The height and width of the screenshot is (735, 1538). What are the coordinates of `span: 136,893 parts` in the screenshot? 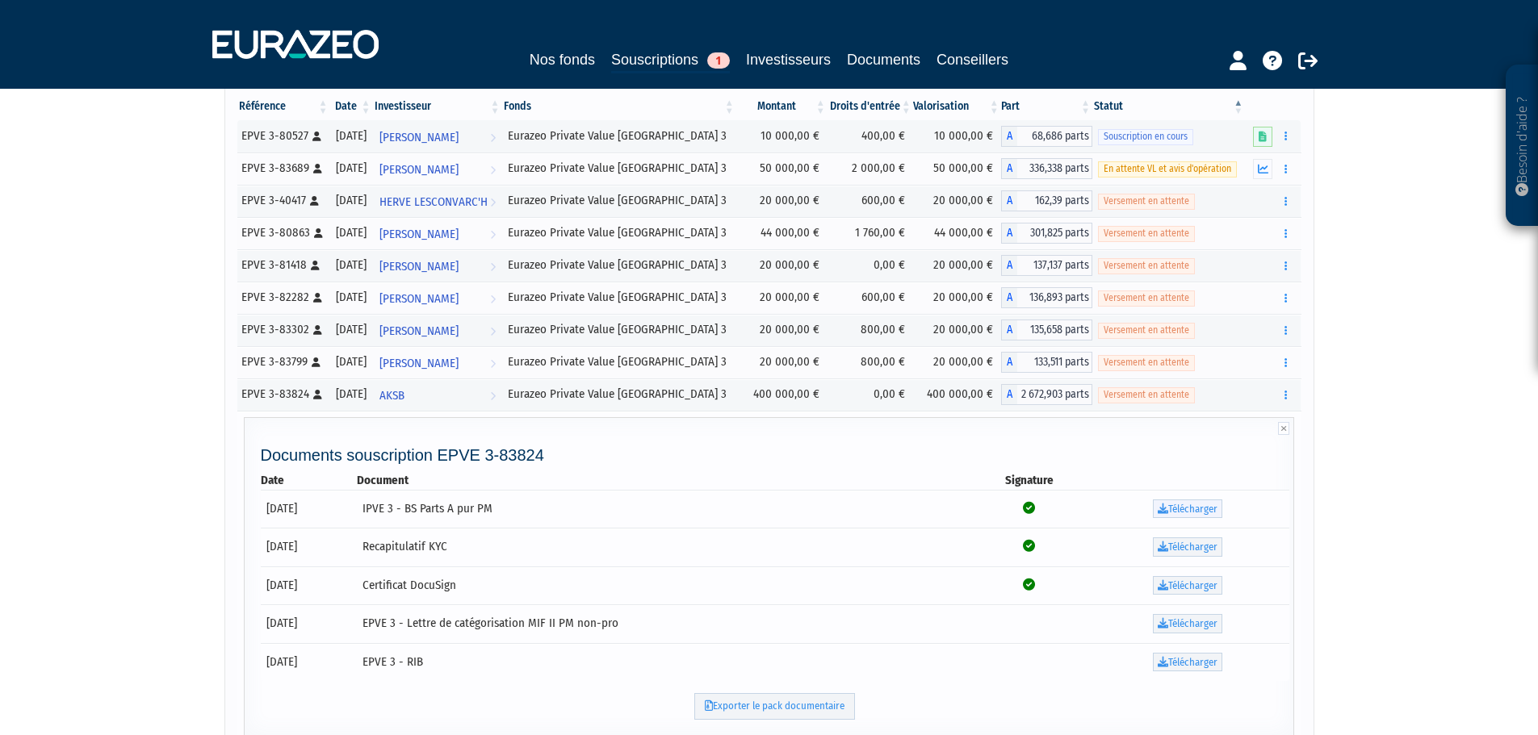 It's located at (1054, 298).